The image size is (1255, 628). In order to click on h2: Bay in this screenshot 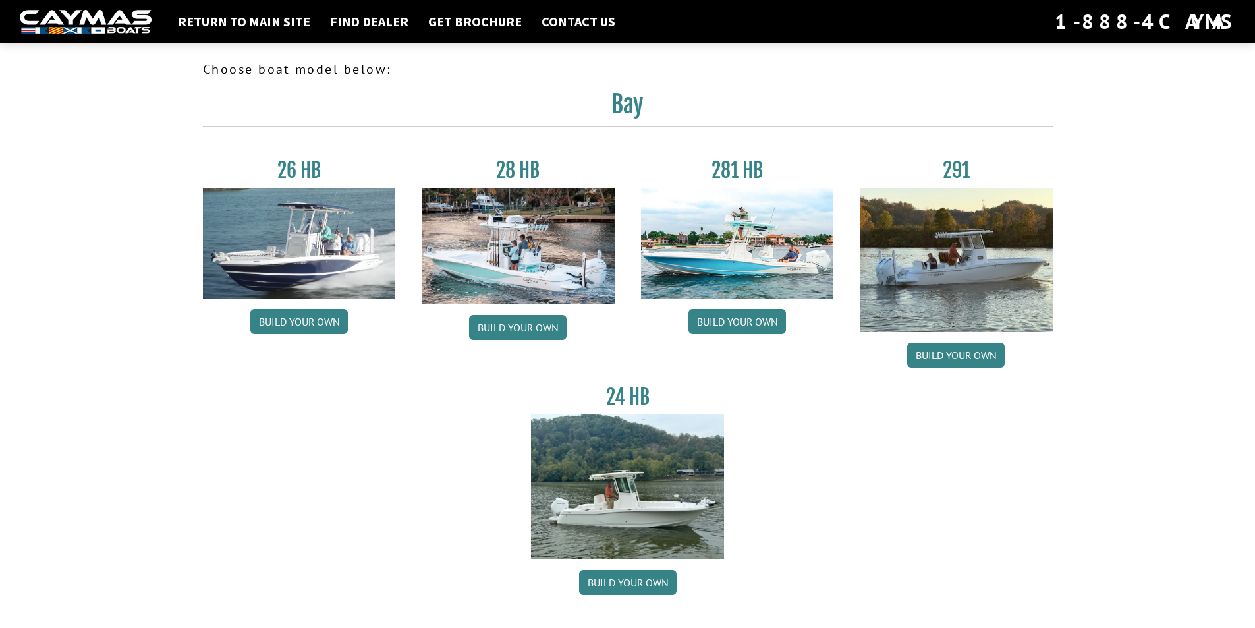, I will do `click(628, 108)`.